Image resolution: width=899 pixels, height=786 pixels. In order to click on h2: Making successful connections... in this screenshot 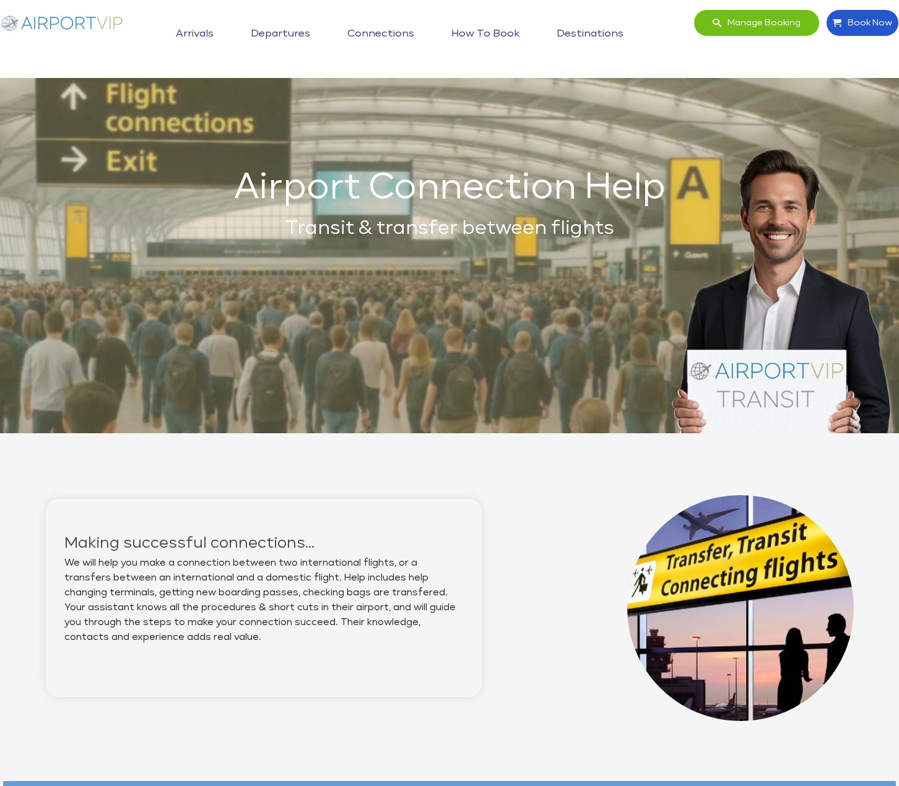, I will do `click(264, 543)`.